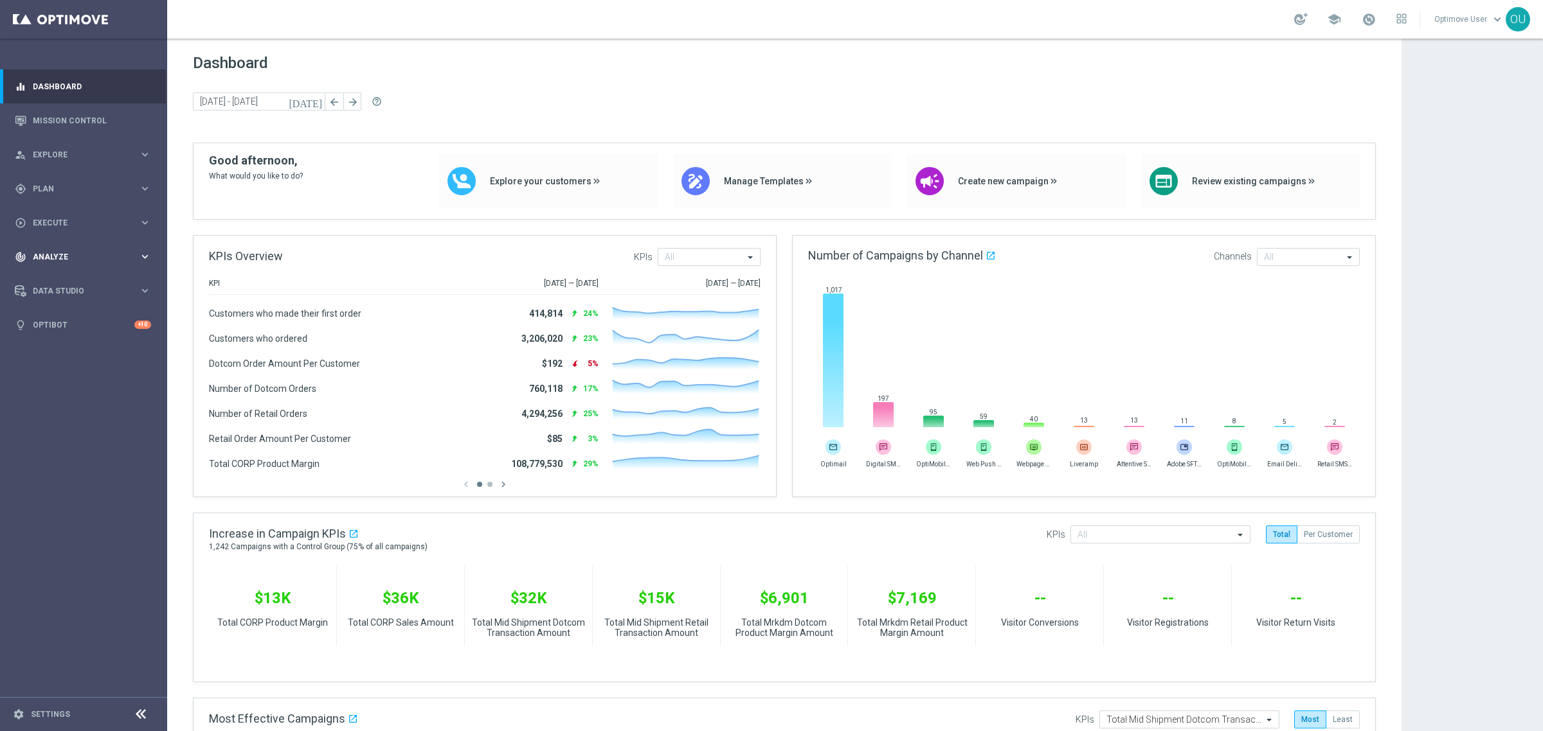 This screenshot has width=1543, height=731. What do you see at coordinates (83, 87) in the screenshot?
I see `button: equalizer Dashboard` at bounding box center [83, 87].